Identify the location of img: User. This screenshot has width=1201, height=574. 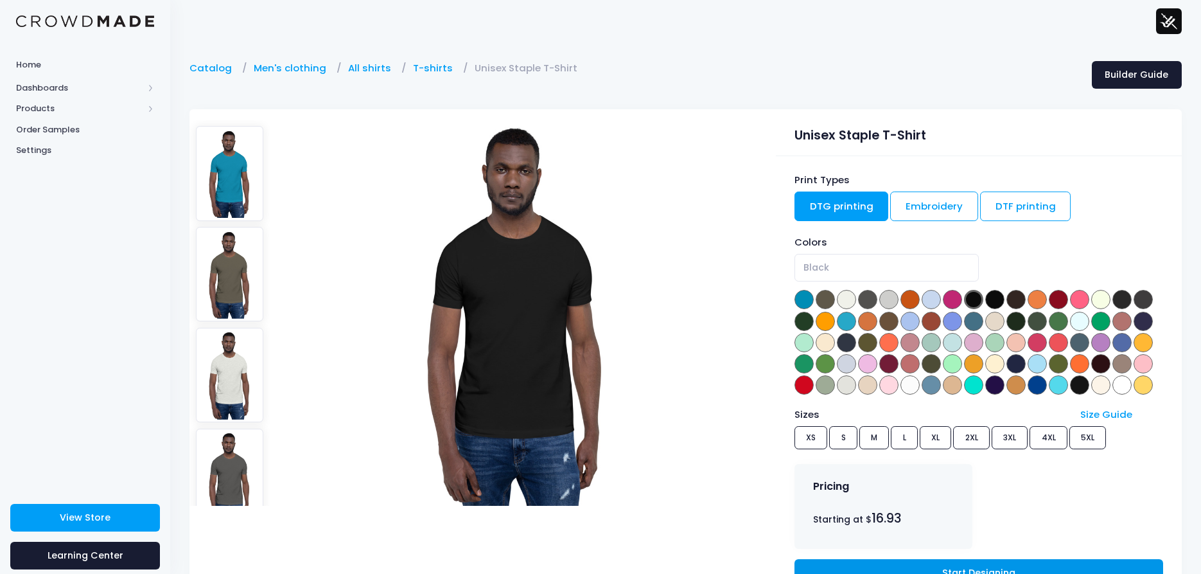
(1169, 21).